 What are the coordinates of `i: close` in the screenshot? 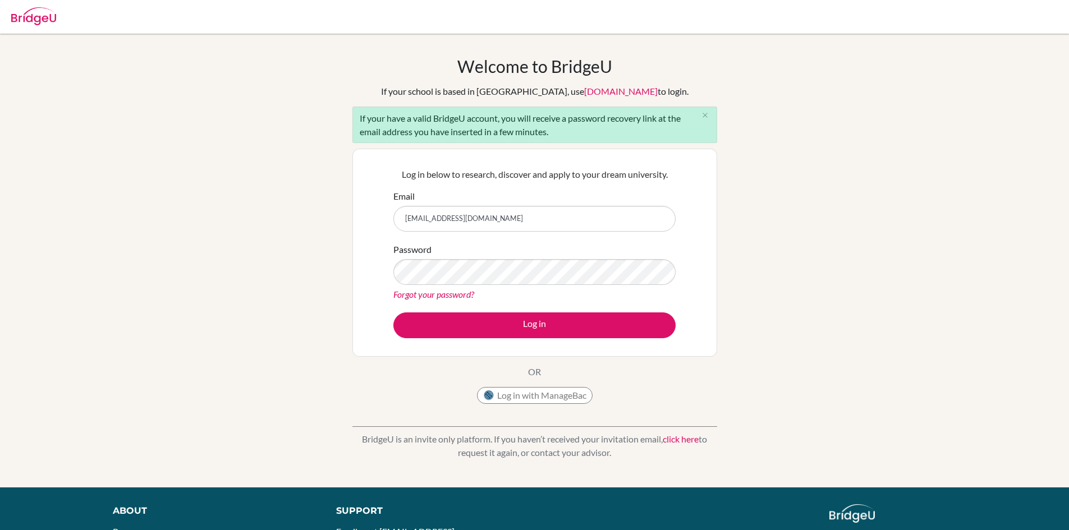 It's located at (705, 115).